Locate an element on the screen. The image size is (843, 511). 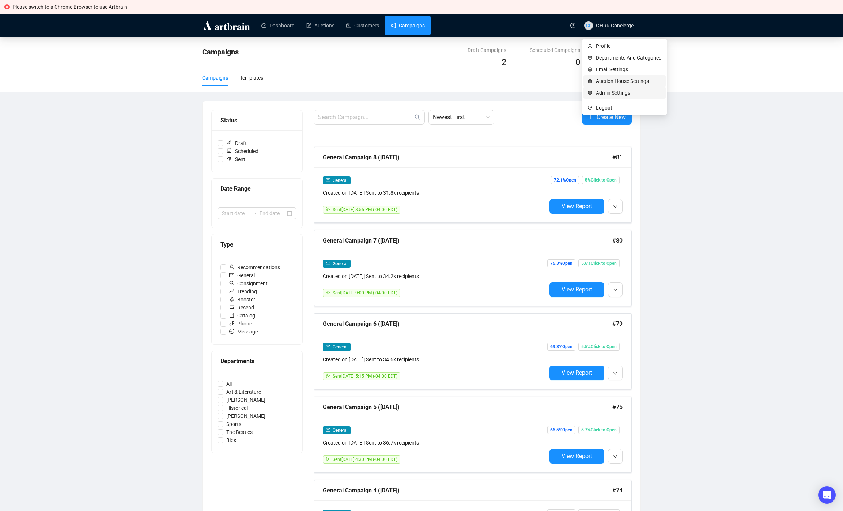
span: #80 is located at coordinates (617, 240).